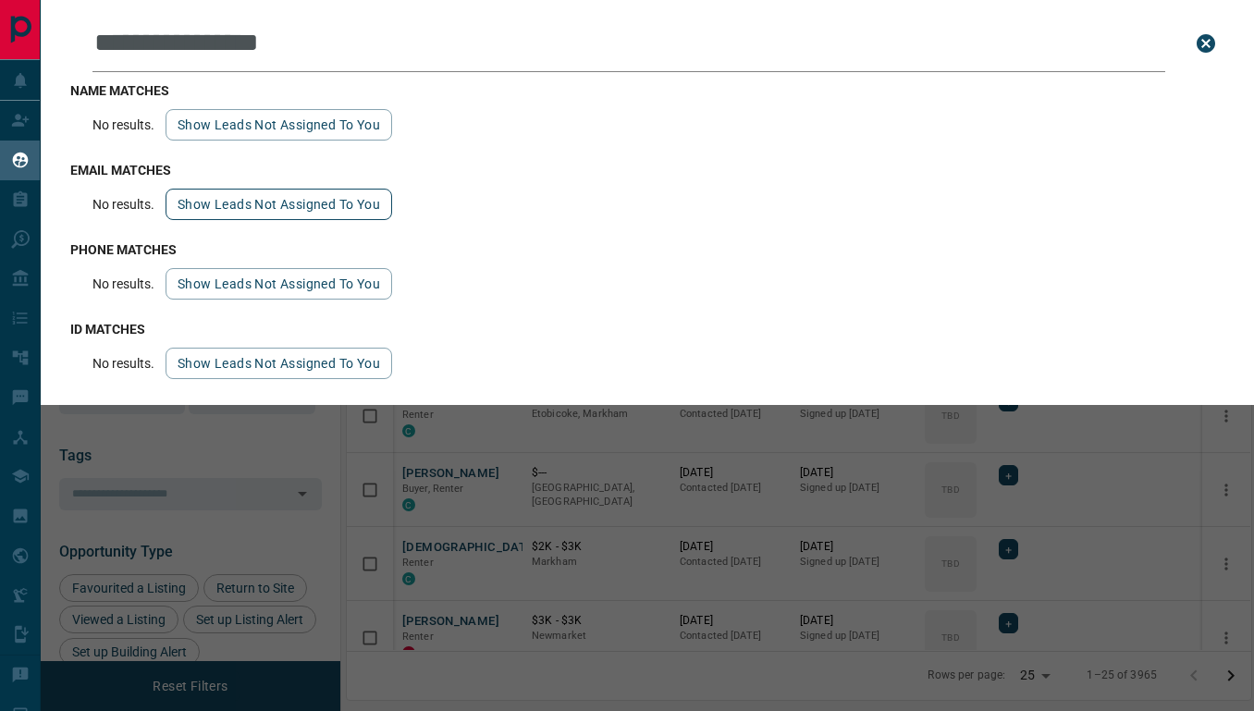 The width and height of the screenshot is (1254, 711). What do you see at coordinates (647, 250) in the screenshot?
I see `h3: phone matches` at bounding box center [647, 250].